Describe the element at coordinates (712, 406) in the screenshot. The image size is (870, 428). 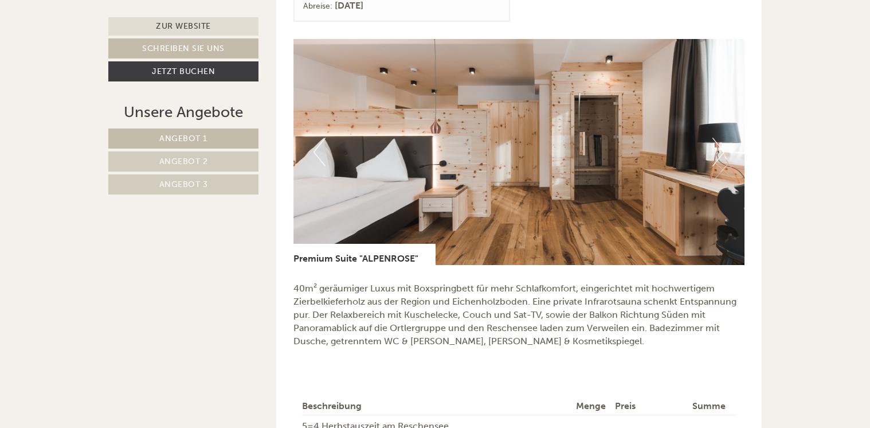
I see `th: Summe` at that location.